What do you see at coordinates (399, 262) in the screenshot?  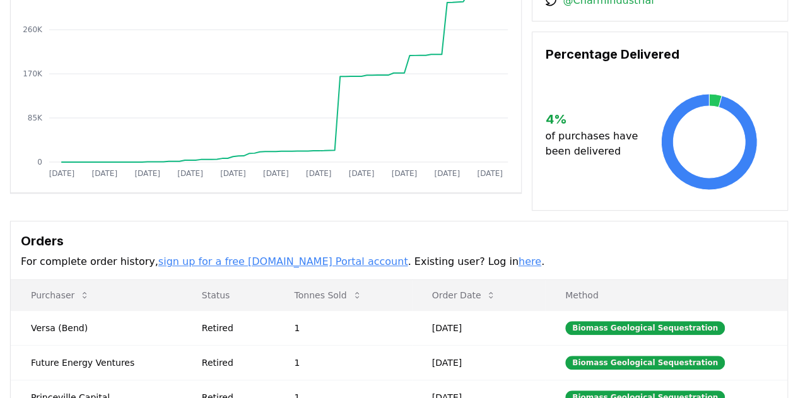 I see `p: For complete order history, . Existing user? Log in .` at bounding box center [399, 262].